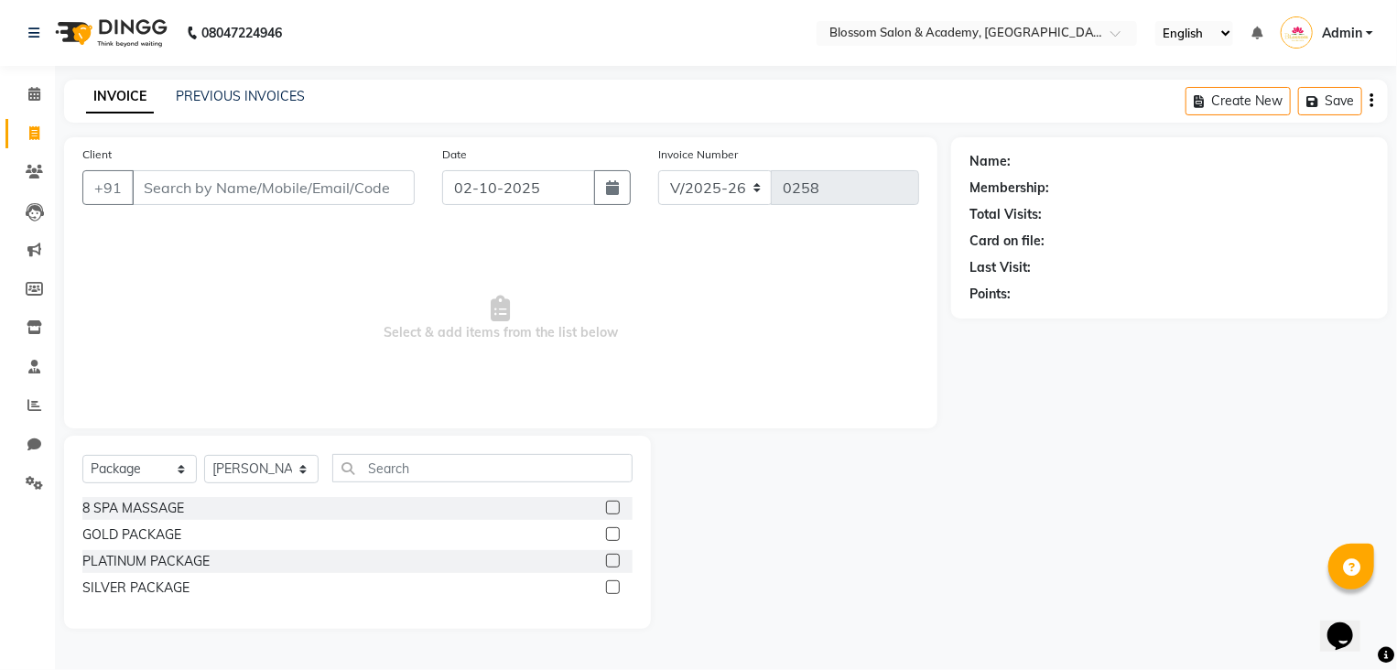 This screenshot has height=670, width=1397. Describe the element at coordinates (1238, 101) in the screenshot. I see `button: Create New` at that location.